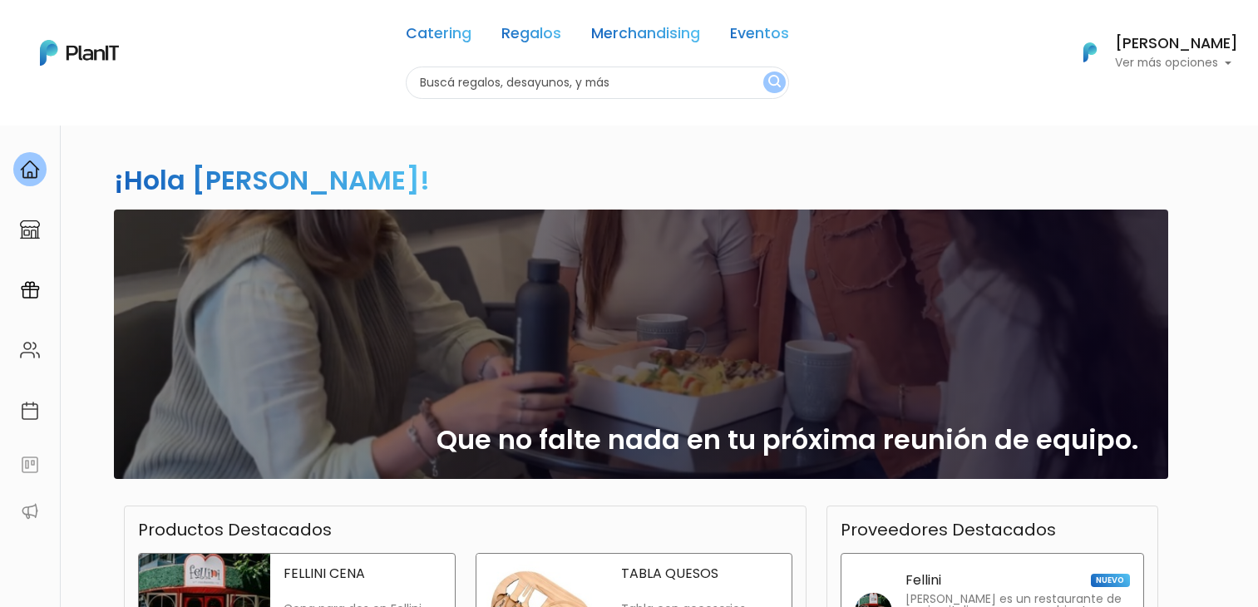 The image size is (1258, 607). Describe the element at coordinates (597, 82) in the screenshot. I see `input: Buscá regalos, desayunos, y más` at that location.